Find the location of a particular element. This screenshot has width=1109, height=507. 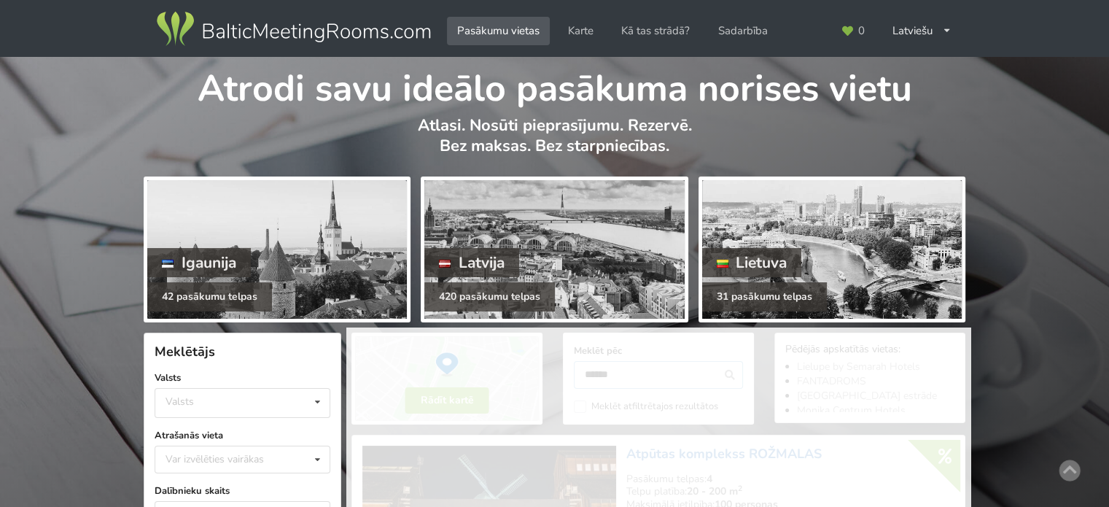

div: Latviešu is located at coordinates (922, 31).